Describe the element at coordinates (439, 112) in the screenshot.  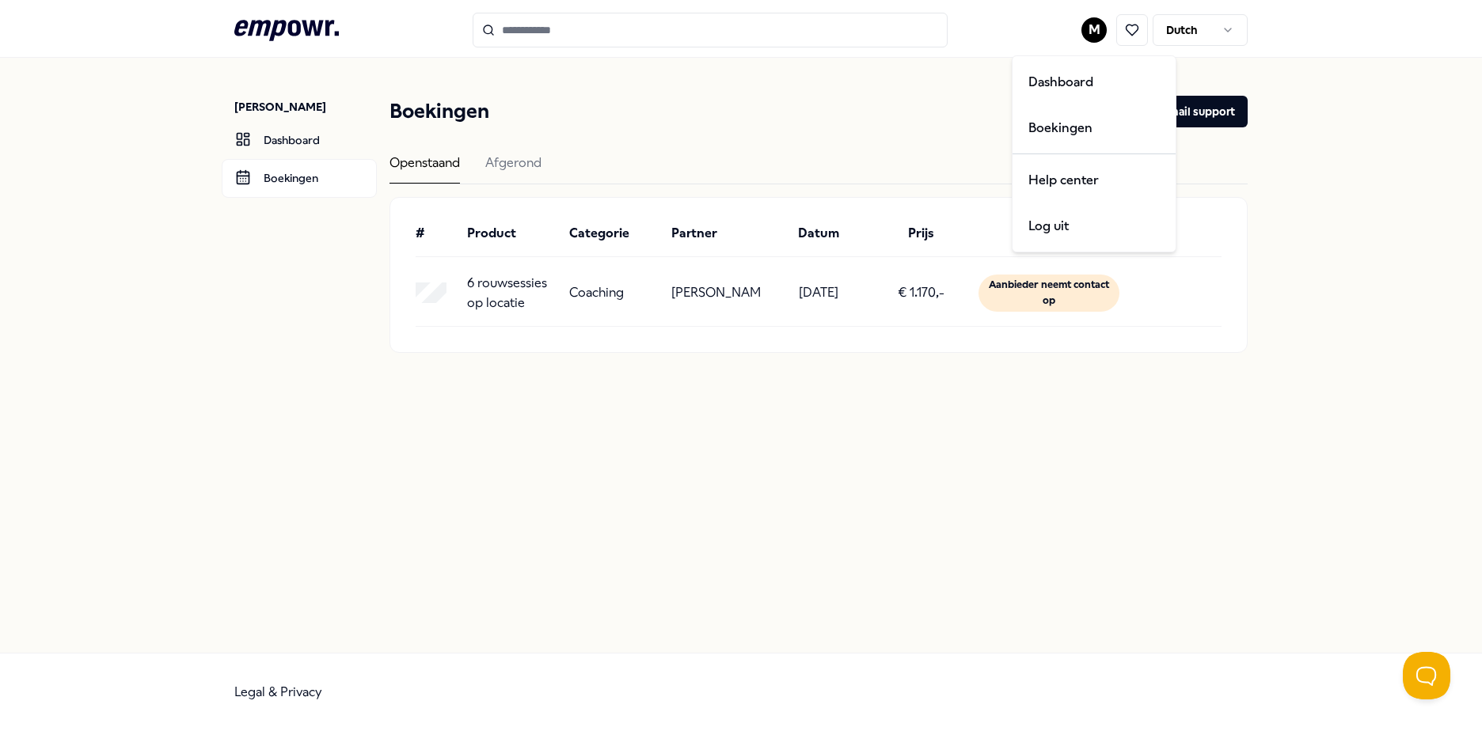
I see `h1: Boekingen` at that location.